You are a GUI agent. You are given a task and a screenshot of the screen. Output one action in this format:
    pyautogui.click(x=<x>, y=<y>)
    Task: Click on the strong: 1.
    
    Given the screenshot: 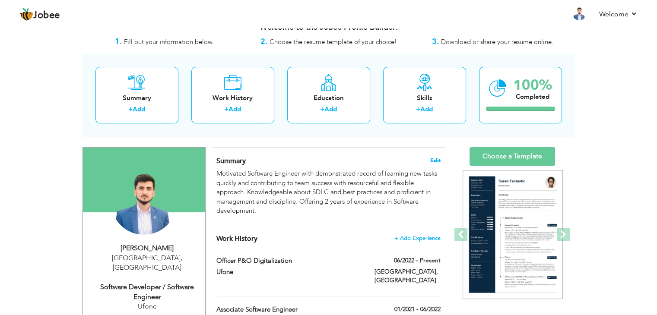 What is the action you would take?
    pyautogui.click(x=118, y=41)
    